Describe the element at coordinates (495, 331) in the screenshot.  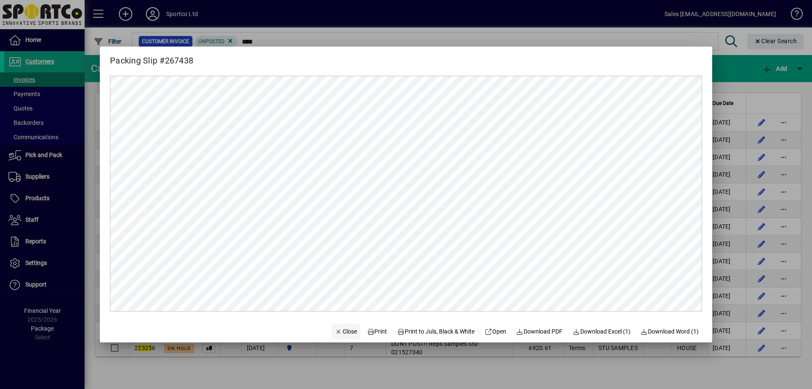
I see `span: Open` at that location.